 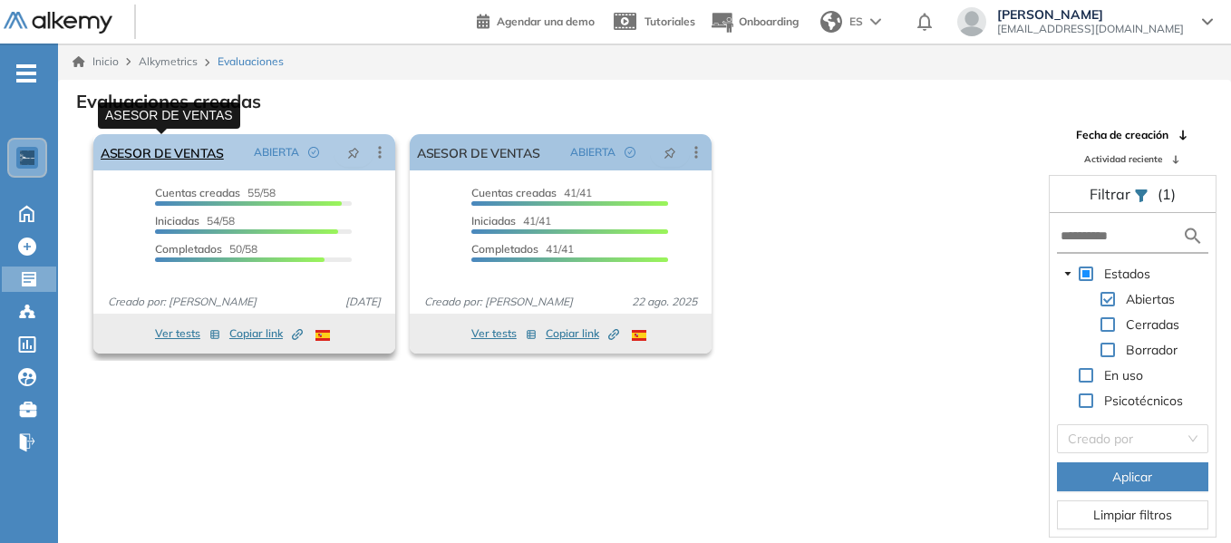 What do you see at coordinates (1122, 135) in the screenshot?
I see `span: Fecha de creación` at bounding box center [1122, 135].